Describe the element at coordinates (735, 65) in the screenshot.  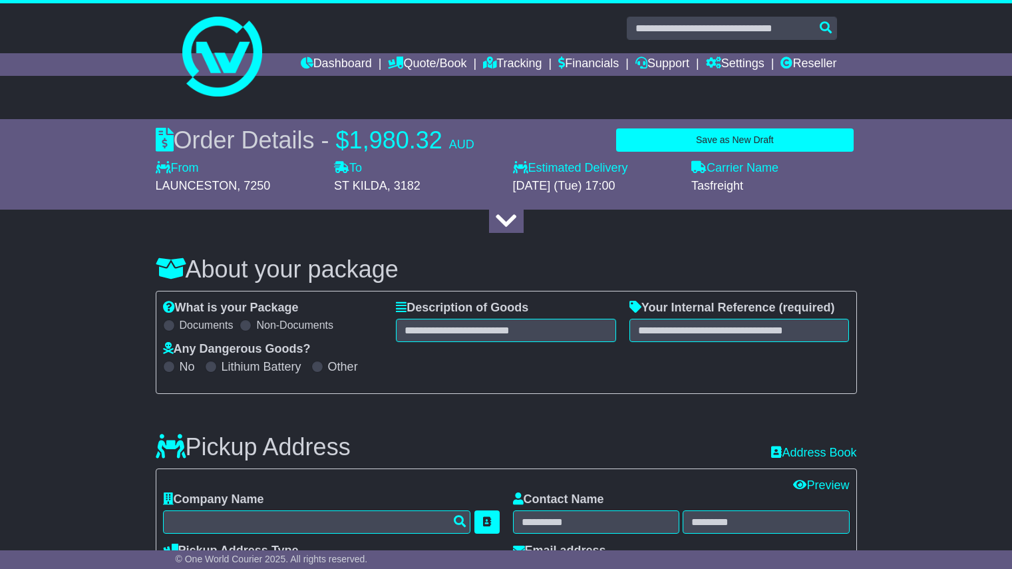
I see `a: Settings` at that location.